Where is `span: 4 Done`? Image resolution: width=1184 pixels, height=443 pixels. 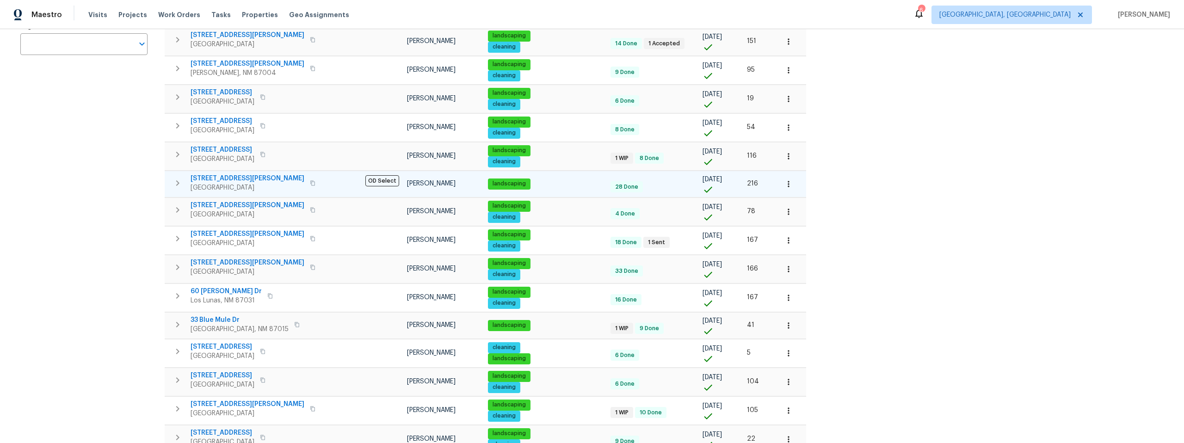 span: 4 Done is located at coordinates (625, 214).